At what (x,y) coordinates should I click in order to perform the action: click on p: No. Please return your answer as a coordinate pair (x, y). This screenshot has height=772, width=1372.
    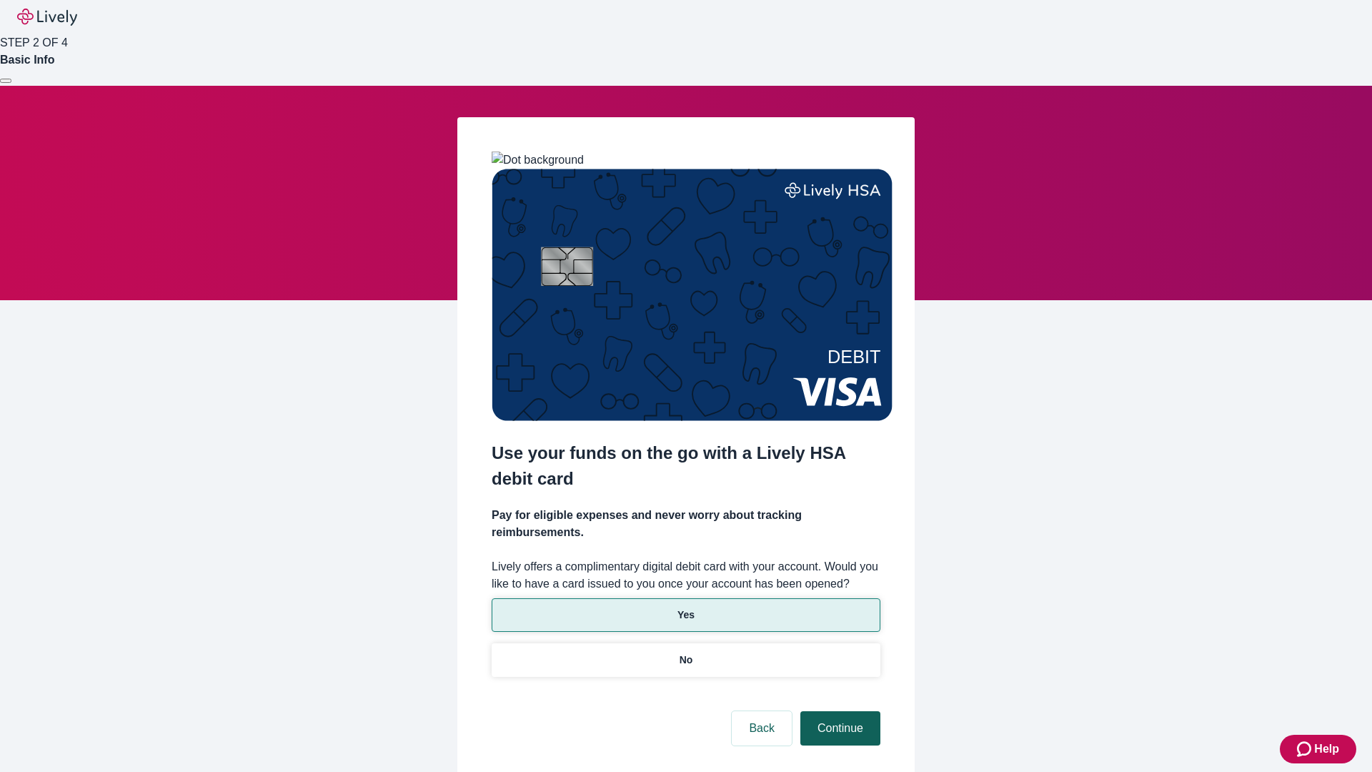
    Looking at the image, I should click on (686, 660).